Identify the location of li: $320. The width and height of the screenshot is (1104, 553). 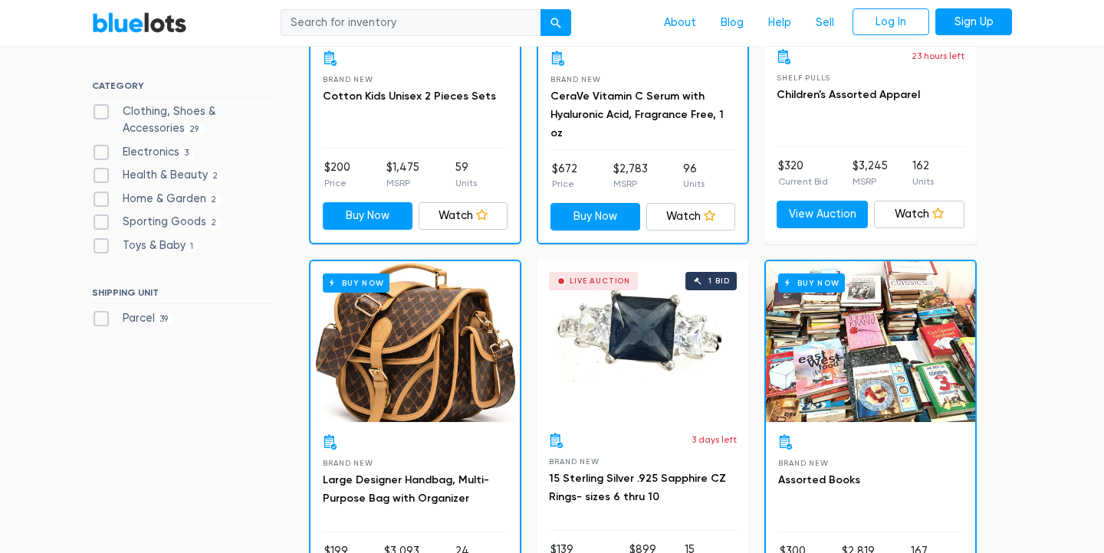
(803, 173).